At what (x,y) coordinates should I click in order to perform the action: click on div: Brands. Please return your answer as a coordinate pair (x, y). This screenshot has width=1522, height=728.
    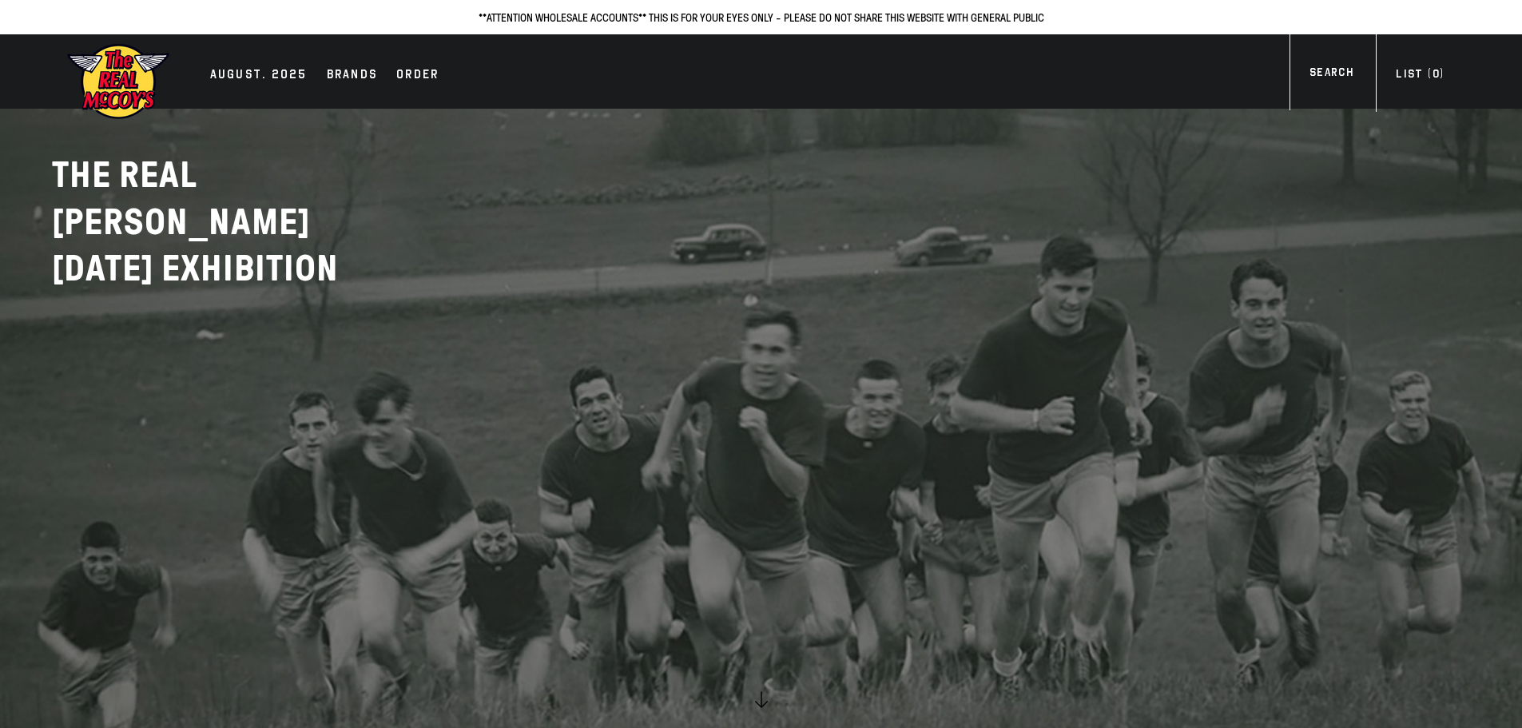
    Looking at the image, I should click on (352, 76).